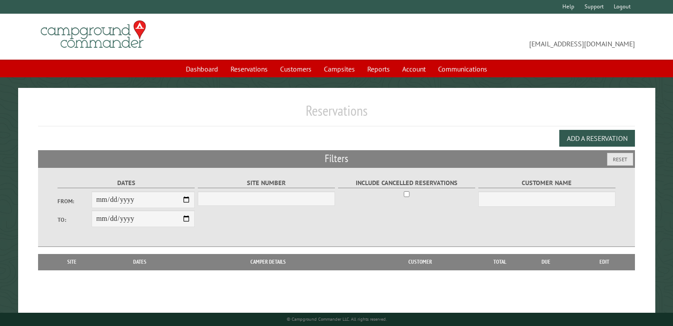 The height and width of the screenshot is (326, 673). Describe the element at coordinates (336, 159) in the screenshot. I see `h2: Filters` at that location.